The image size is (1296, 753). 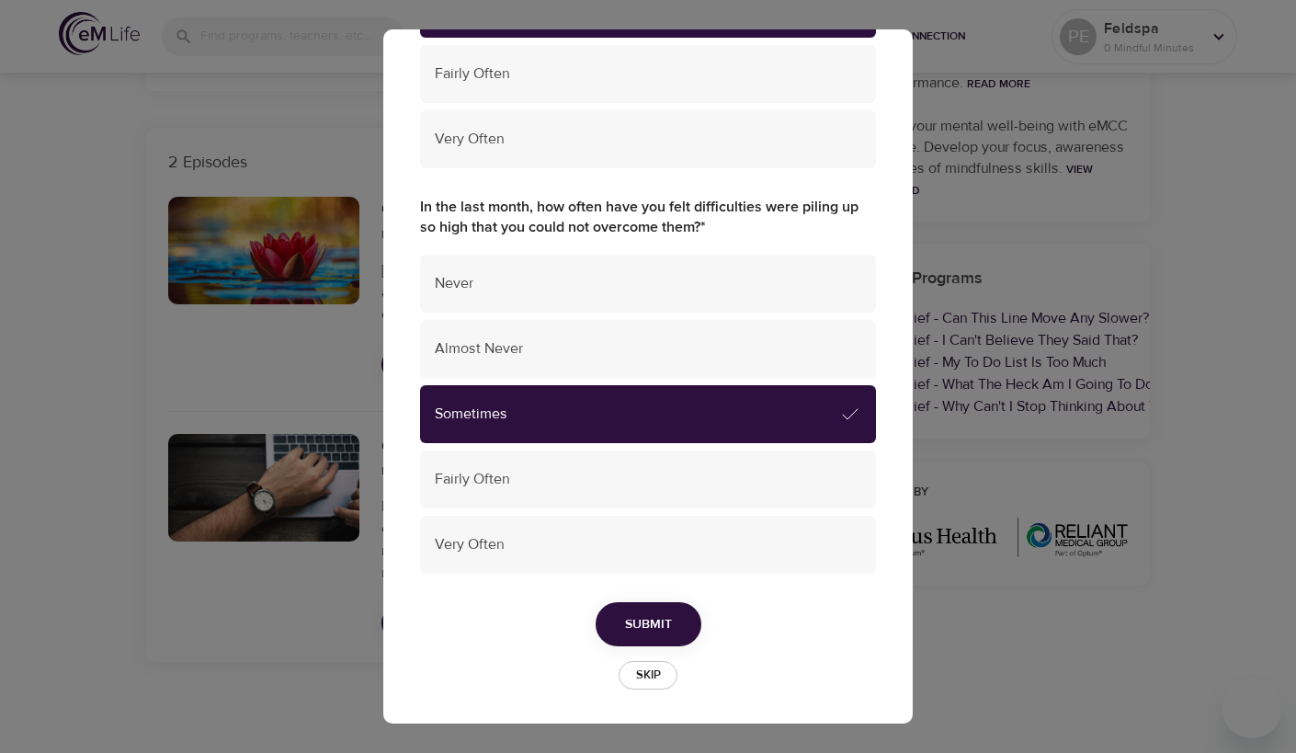 What do you see at coordinates (648, 218) in the screenshot?
I see `label: In the last month, how often have you felt difficulties were piling up so high that you could not...` at bounding box center [648, 218].